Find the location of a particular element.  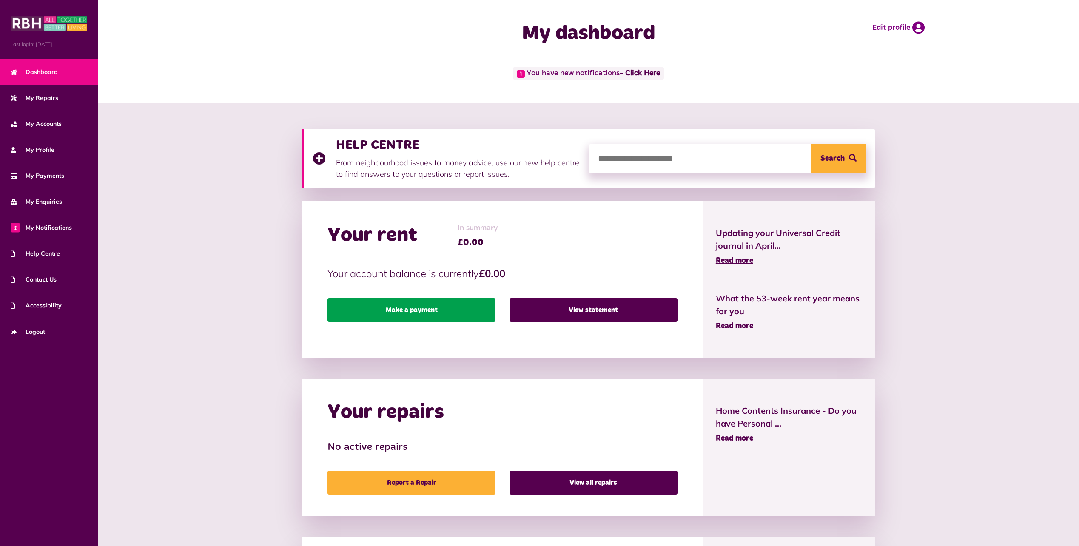

span: My Repairs is located at coordinates (34, 98).